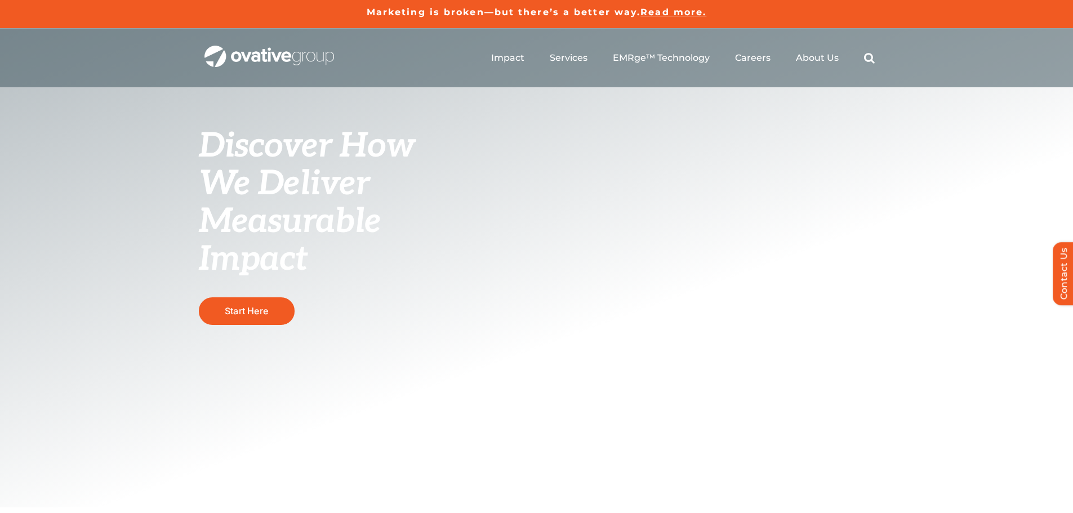 The height and width of the screenshot is (513, 1073). Describe the element at coordinates (673, 12) in the screenshot. I see `a: Read more.` at that location.